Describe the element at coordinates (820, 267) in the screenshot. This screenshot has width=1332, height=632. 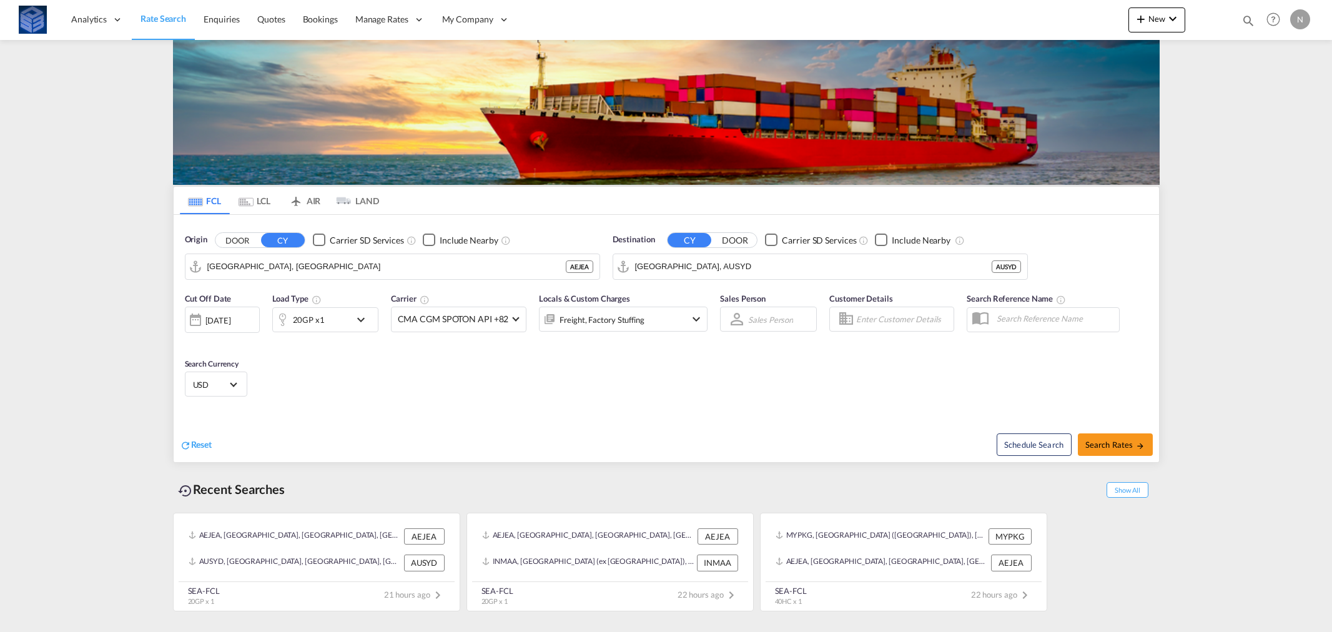
I see `md-input-container: Sydney, AUSYD` at that location.